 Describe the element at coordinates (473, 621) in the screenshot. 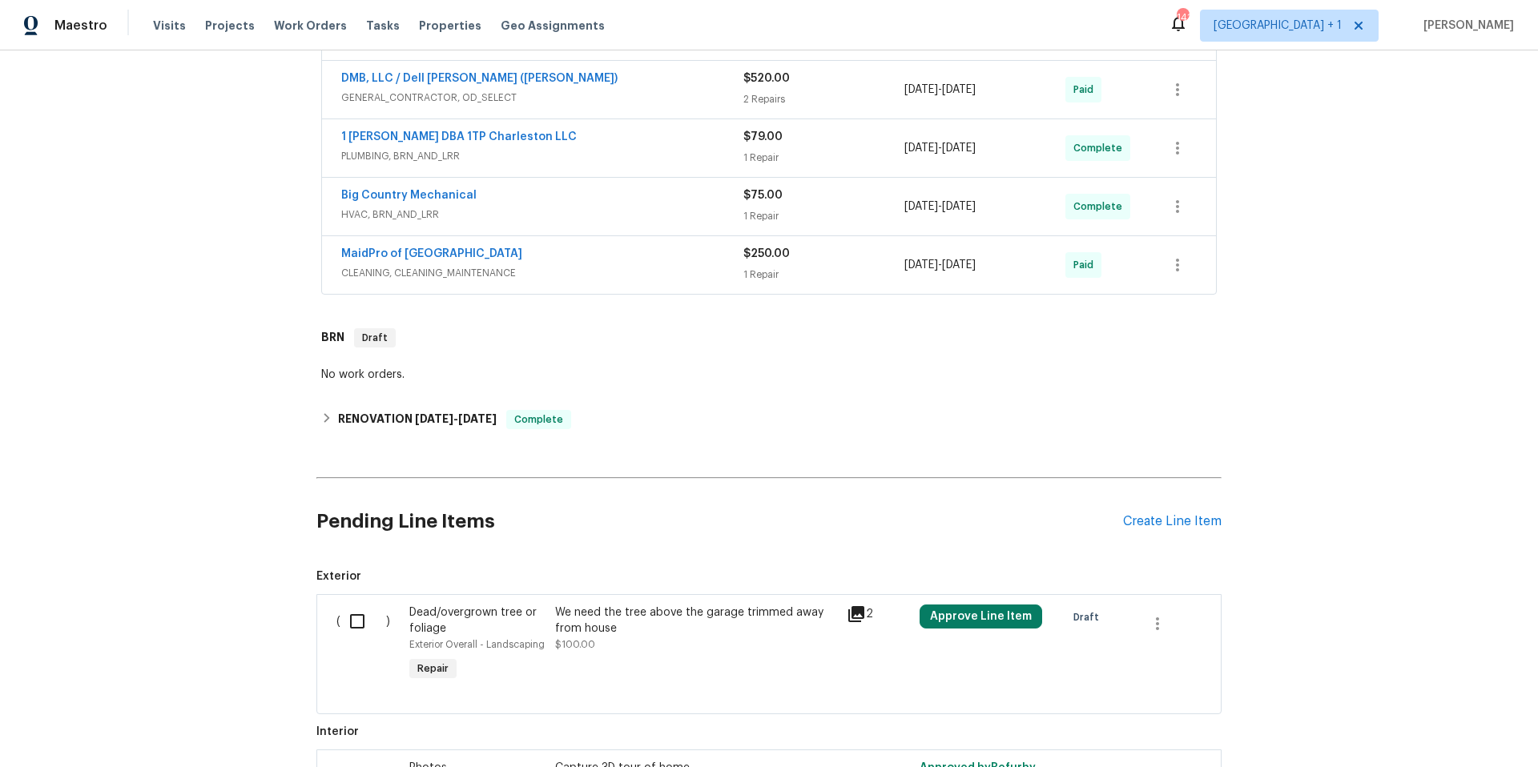

I see `span: Dead/overgrown tree or foliage` at that location.